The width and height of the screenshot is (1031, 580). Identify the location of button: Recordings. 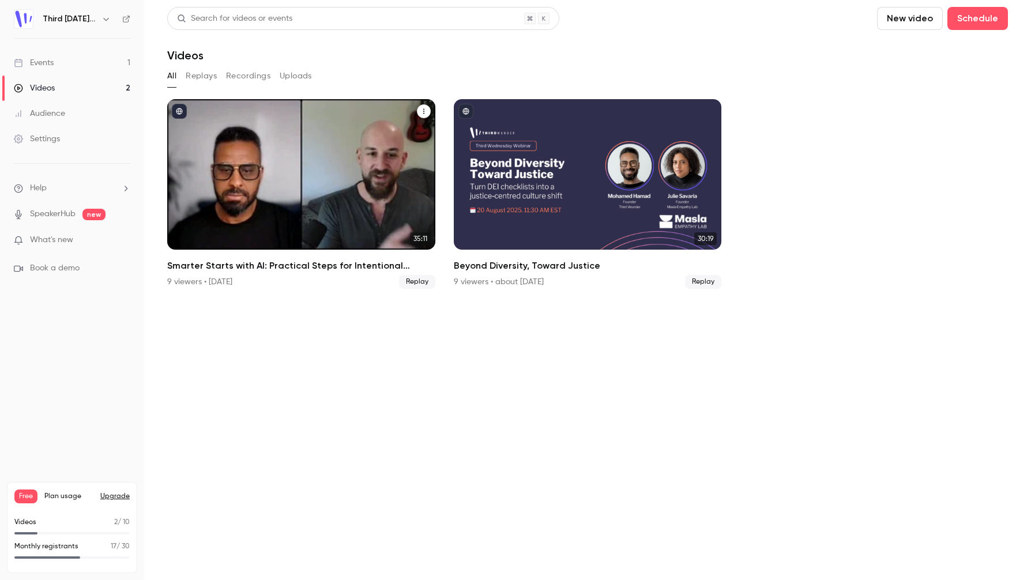
(248, 76).